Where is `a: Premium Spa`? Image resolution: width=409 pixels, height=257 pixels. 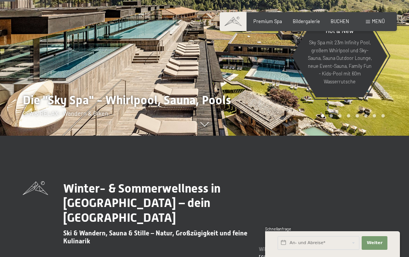 a: Premium Spa is located at coordinates (268, 21).